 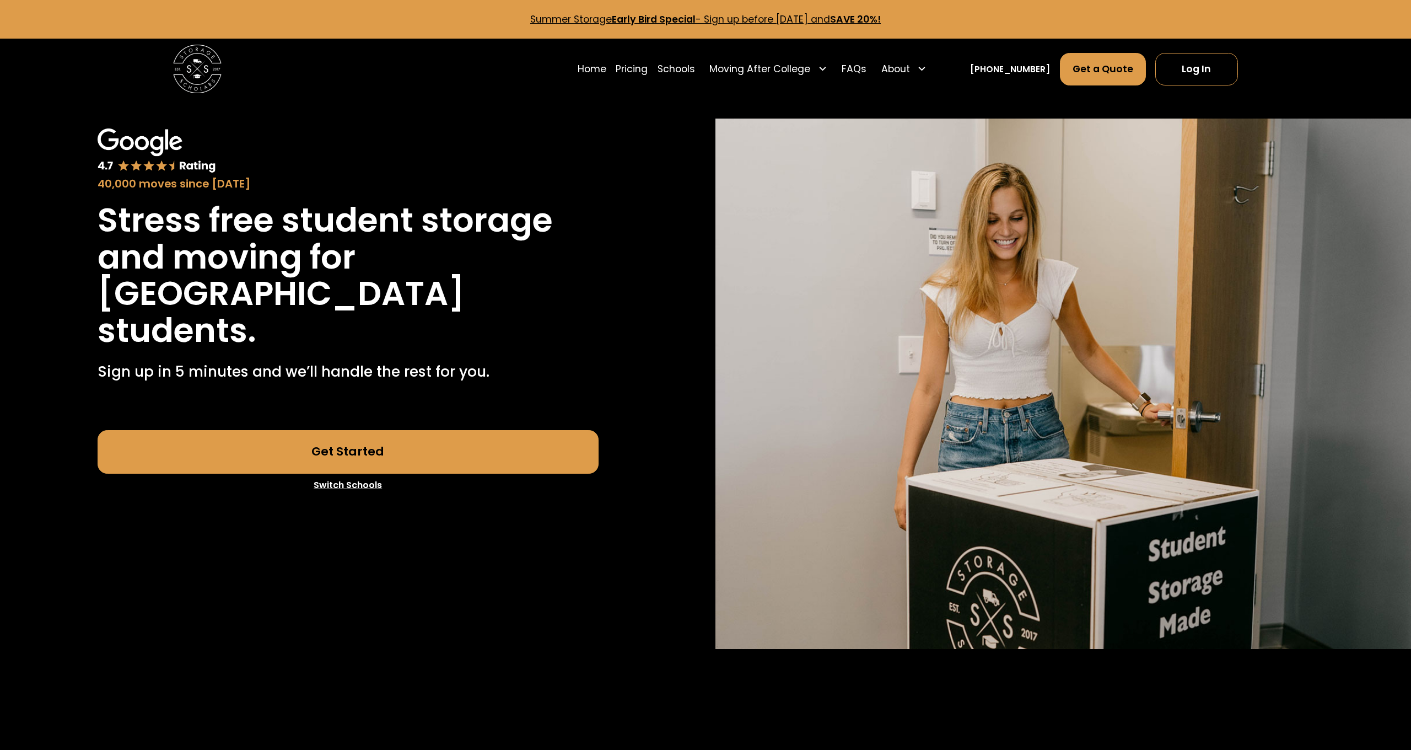 I want to click on h1: students., so click(x=177, y=330).